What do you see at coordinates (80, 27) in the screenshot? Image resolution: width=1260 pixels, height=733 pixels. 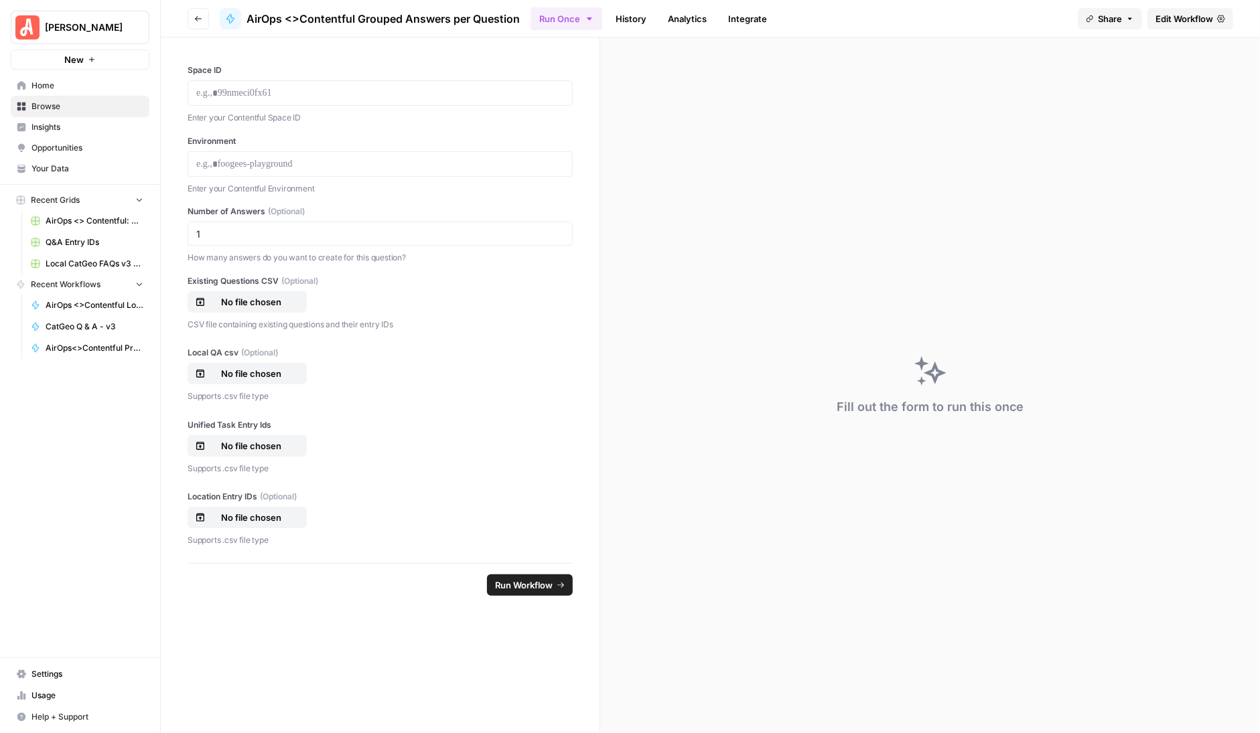 I see `button: Workspace: Angi` at bounding box center [80, 27].